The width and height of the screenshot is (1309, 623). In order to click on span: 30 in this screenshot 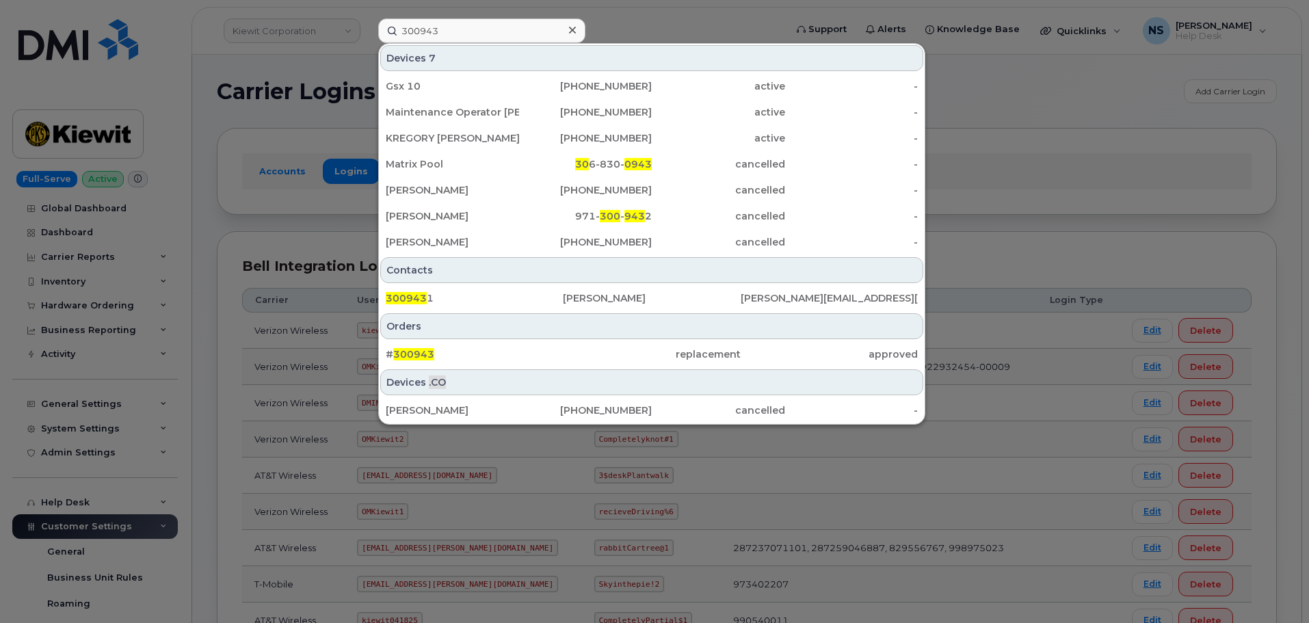, I will do `click(582, 164)`.